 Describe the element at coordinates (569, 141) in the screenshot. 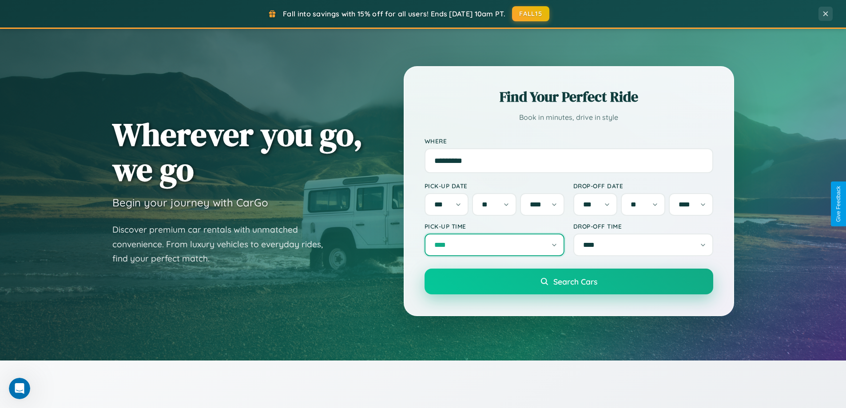

I see `label: Where` at that location.